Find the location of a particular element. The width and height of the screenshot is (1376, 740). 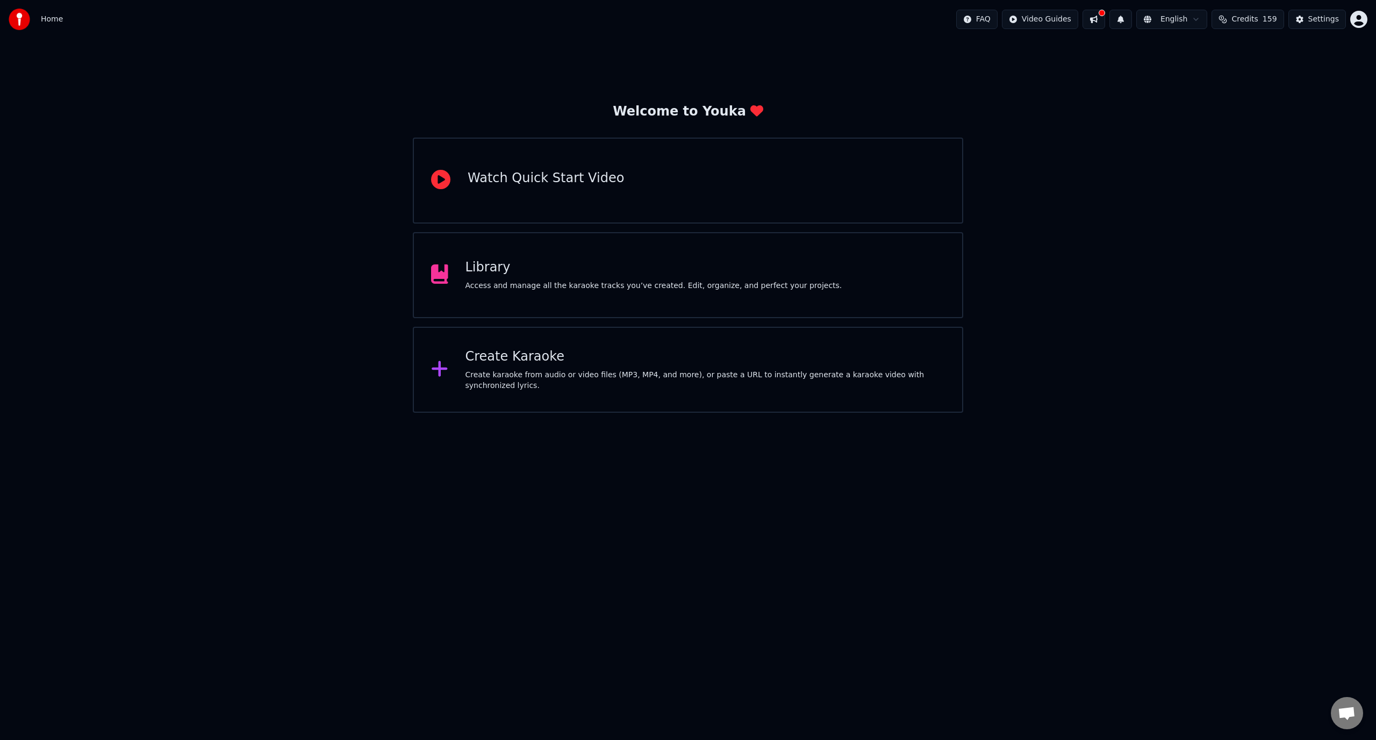

button: Credits159 is located at coordinates (1247, 19).